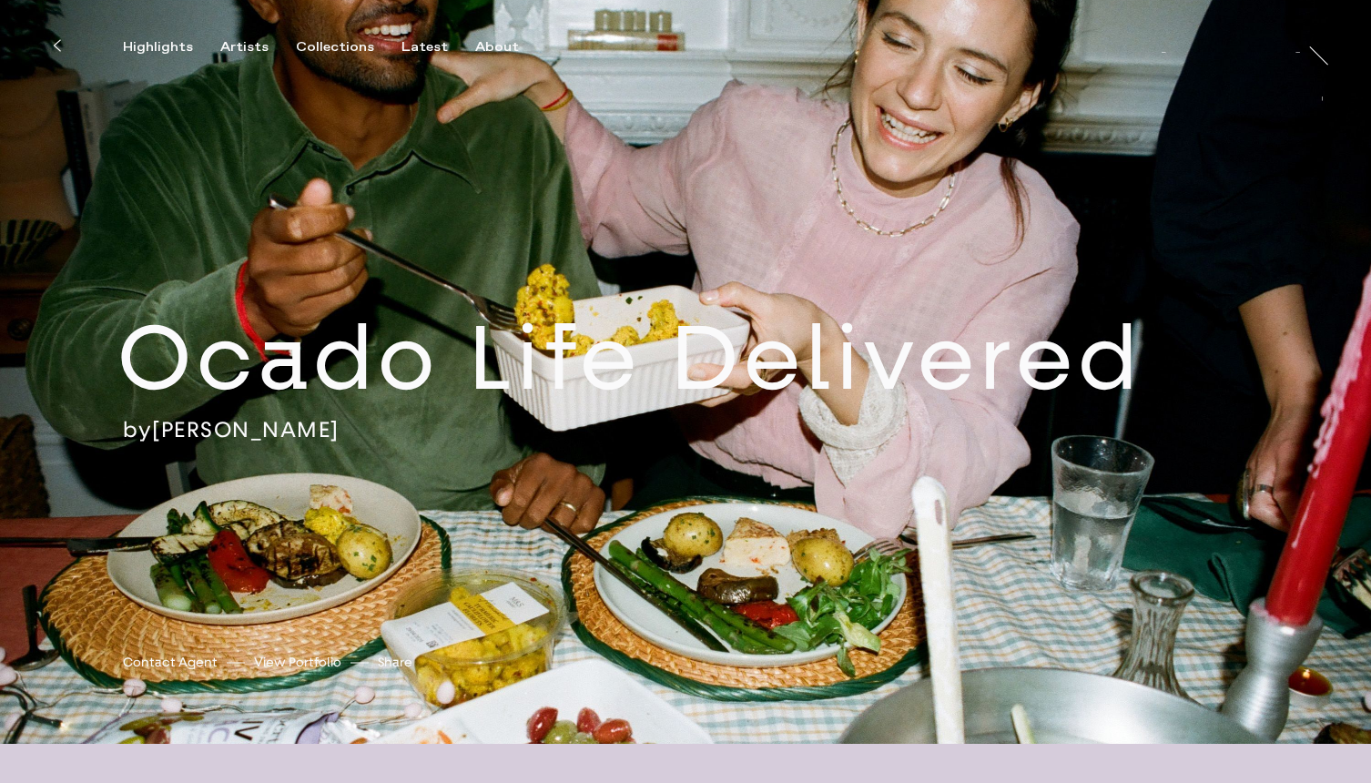 This screenshot has width=1371, height=783. I want to click on a: View Portfolio, so click(298, 662).